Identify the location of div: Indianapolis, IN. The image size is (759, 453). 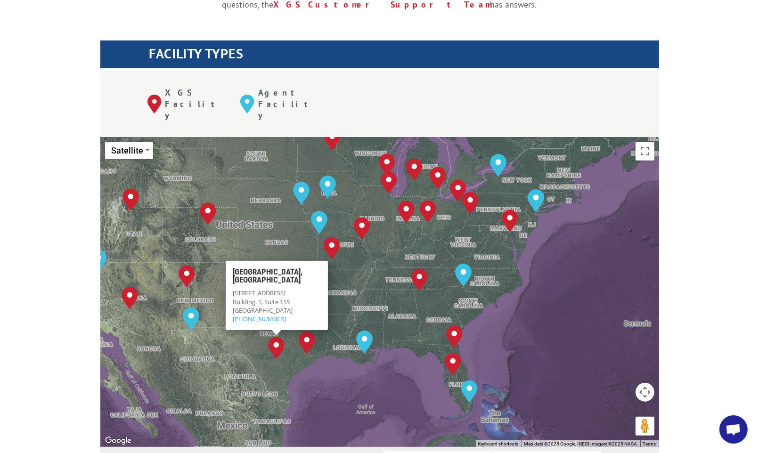
(406, 212).